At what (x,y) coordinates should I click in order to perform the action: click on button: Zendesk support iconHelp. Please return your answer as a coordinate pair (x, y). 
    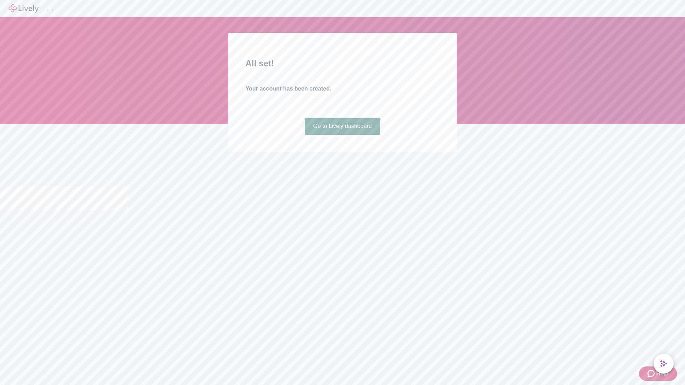
    Looking at the image, I should click on (658, 374).